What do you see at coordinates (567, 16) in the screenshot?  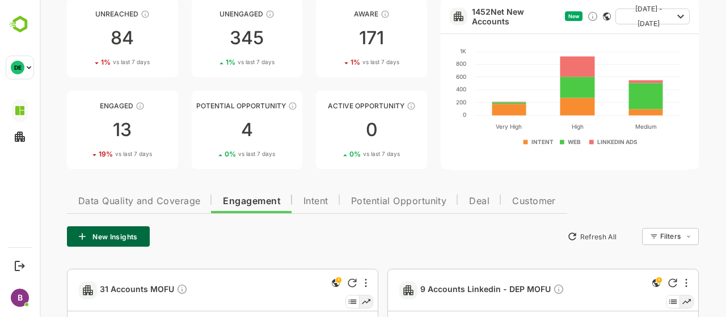 I see `div: This card does not support filter and segments` at bounding box center [567, 16].